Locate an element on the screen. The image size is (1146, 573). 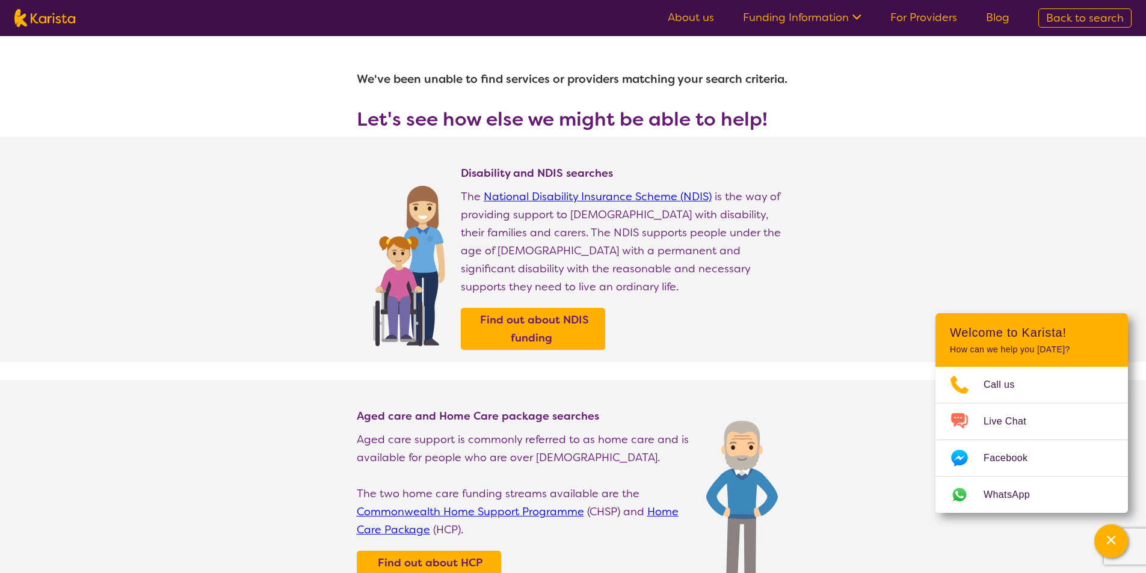
a: For Providers is located at coordinates (923, 17).